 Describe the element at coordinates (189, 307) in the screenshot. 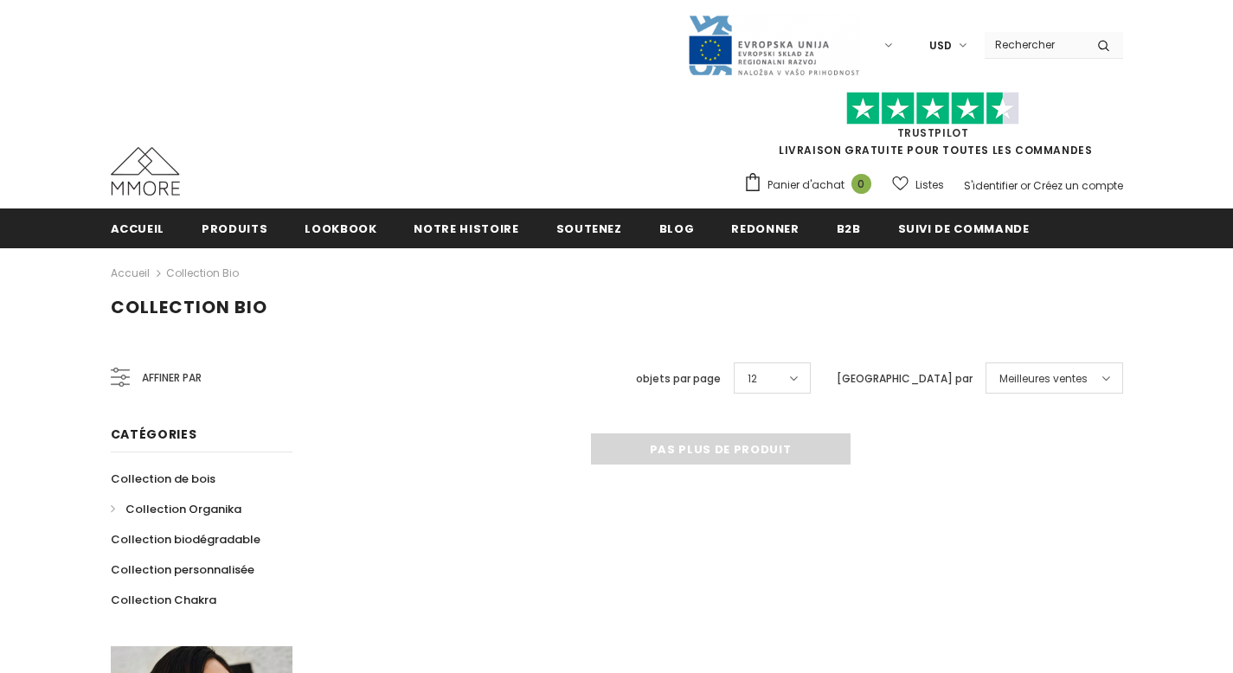

I see `span: Collection Bio` at that location.